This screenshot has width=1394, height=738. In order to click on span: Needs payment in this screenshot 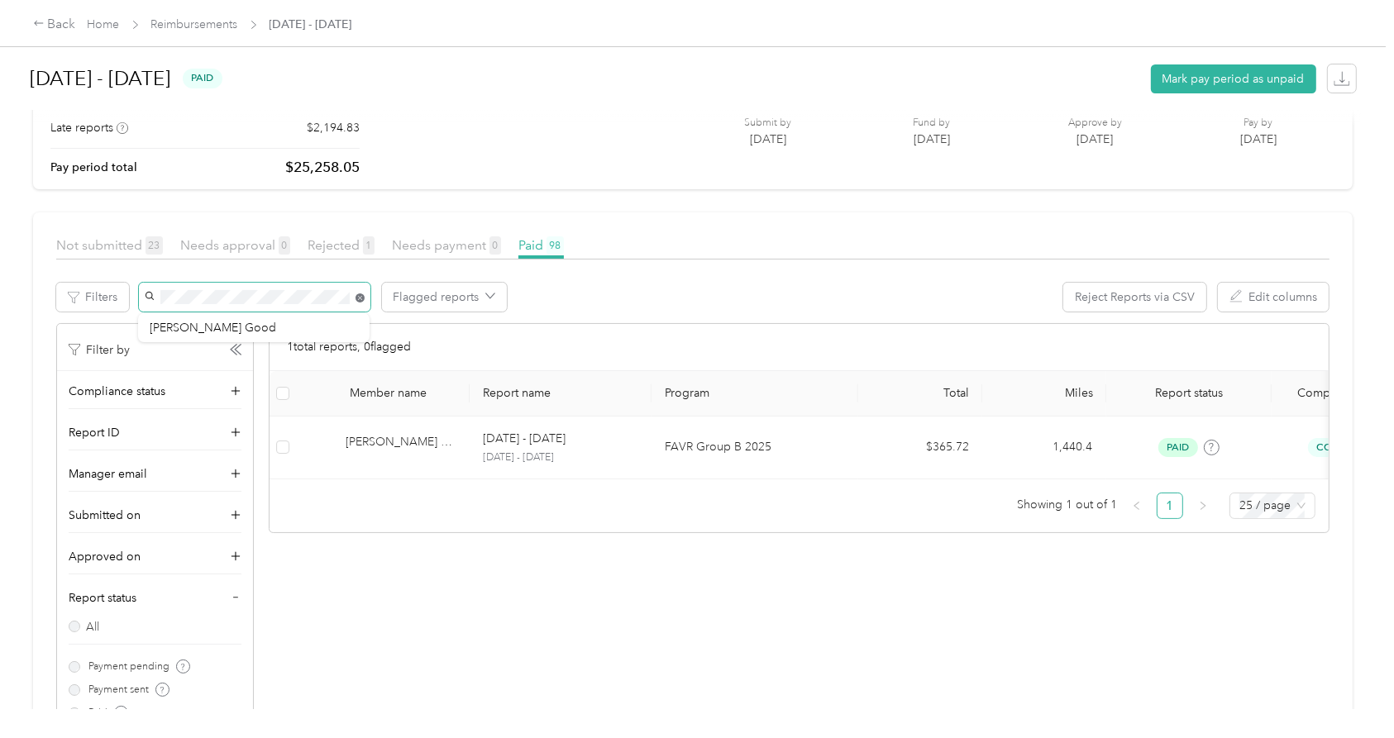, I will do `click(446, 245)`.